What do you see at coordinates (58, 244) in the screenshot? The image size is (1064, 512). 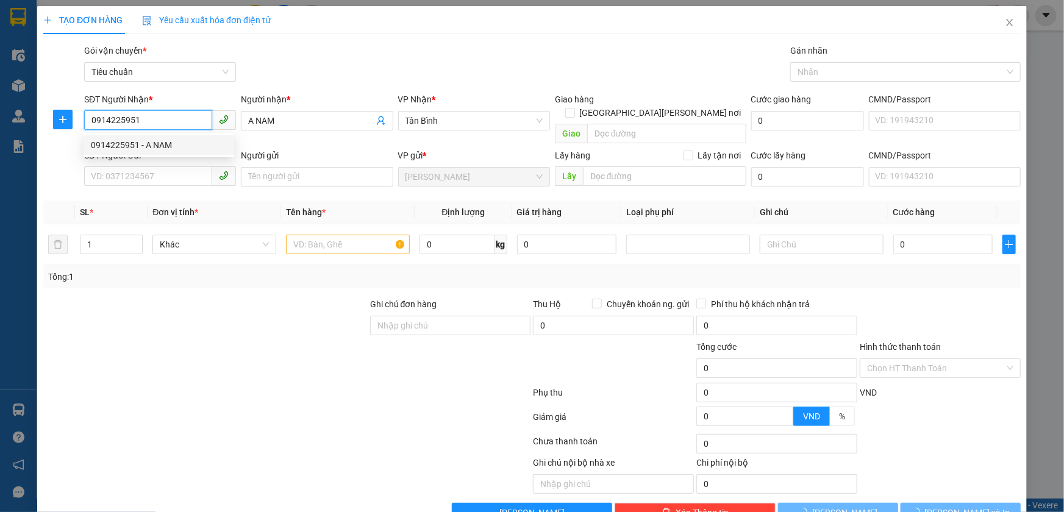 I see `button: delete` at bounding box center [58, 244].